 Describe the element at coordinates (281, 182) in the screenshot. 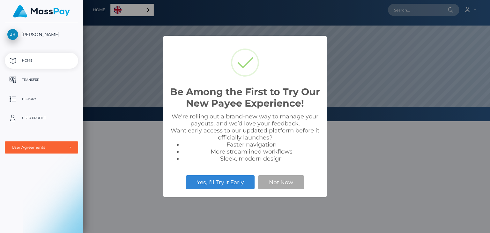

I see `button: Not Now` at that location.